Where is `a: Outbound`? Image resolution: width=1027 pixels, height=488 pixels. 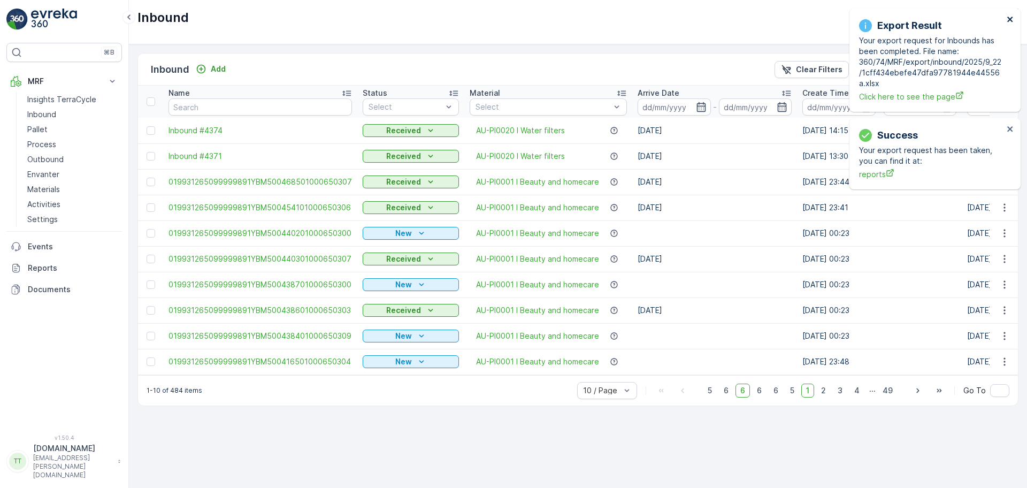 a: Outbound is located at coordinates (72, 159).